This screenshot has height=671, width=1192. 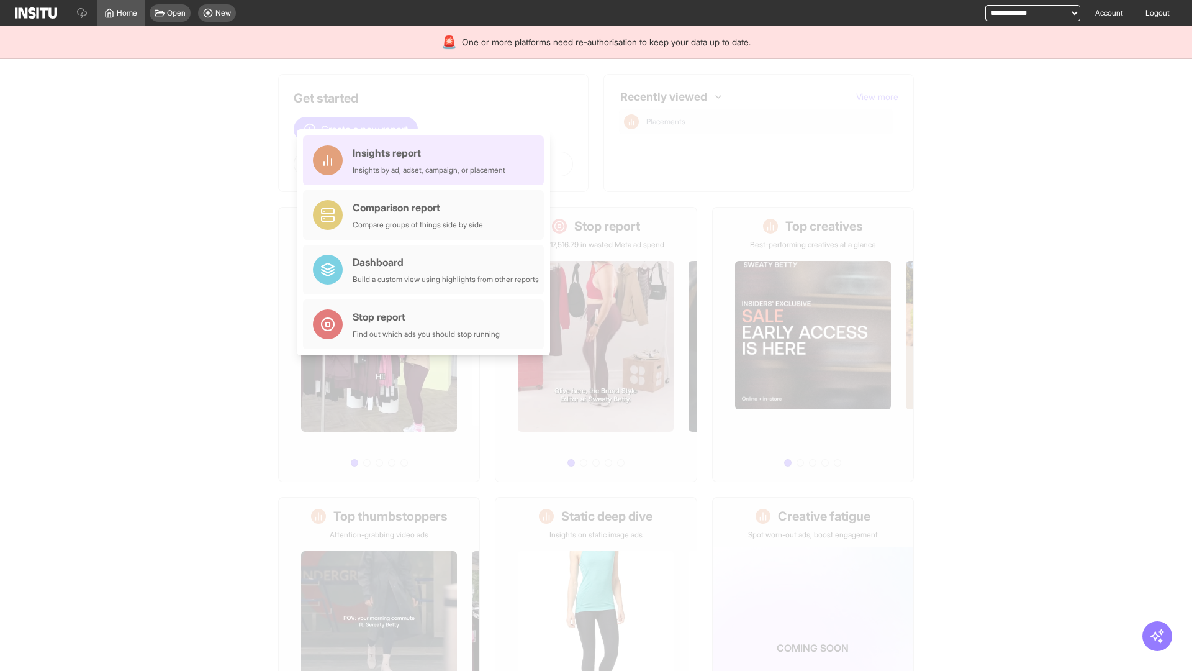 What do you see at coordinates (429, 170) in the screenshot?
I see `div: Insights by ad, adset, campaign, or placement` at bounding box center [429, 170].